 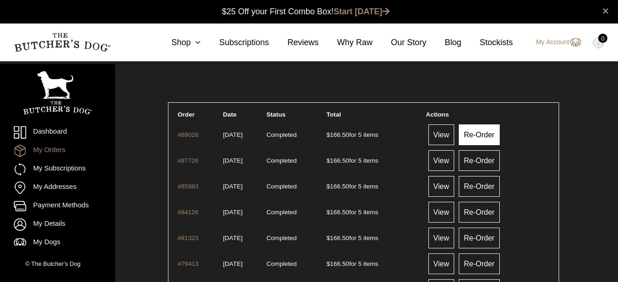 I want to click on a: #79413, so click(x=188, y=263).